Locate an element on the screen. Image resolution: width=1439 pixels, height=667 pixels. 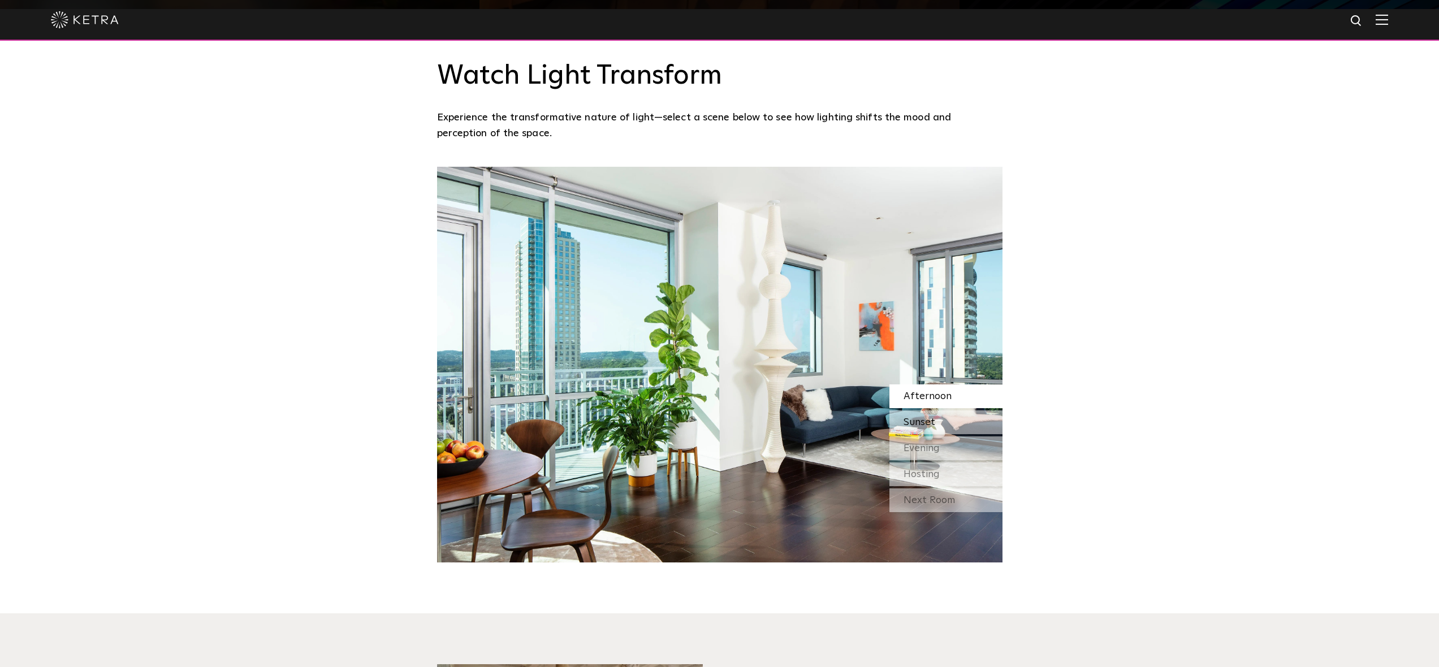
img: Hamburger%20Nav.svg is located at coordinates (1382, 19).